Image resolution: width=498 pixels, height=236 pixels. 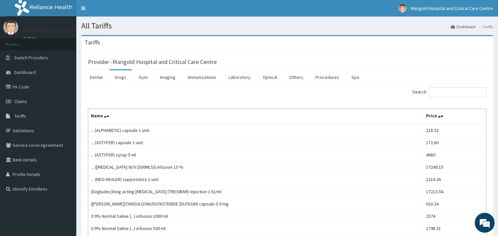 What do you see at coordinates (256, 229) in the screenshot?
I see `td: 0.9% Normal Saline (...) infusion 500 ml` at bounding box center [256, 229].